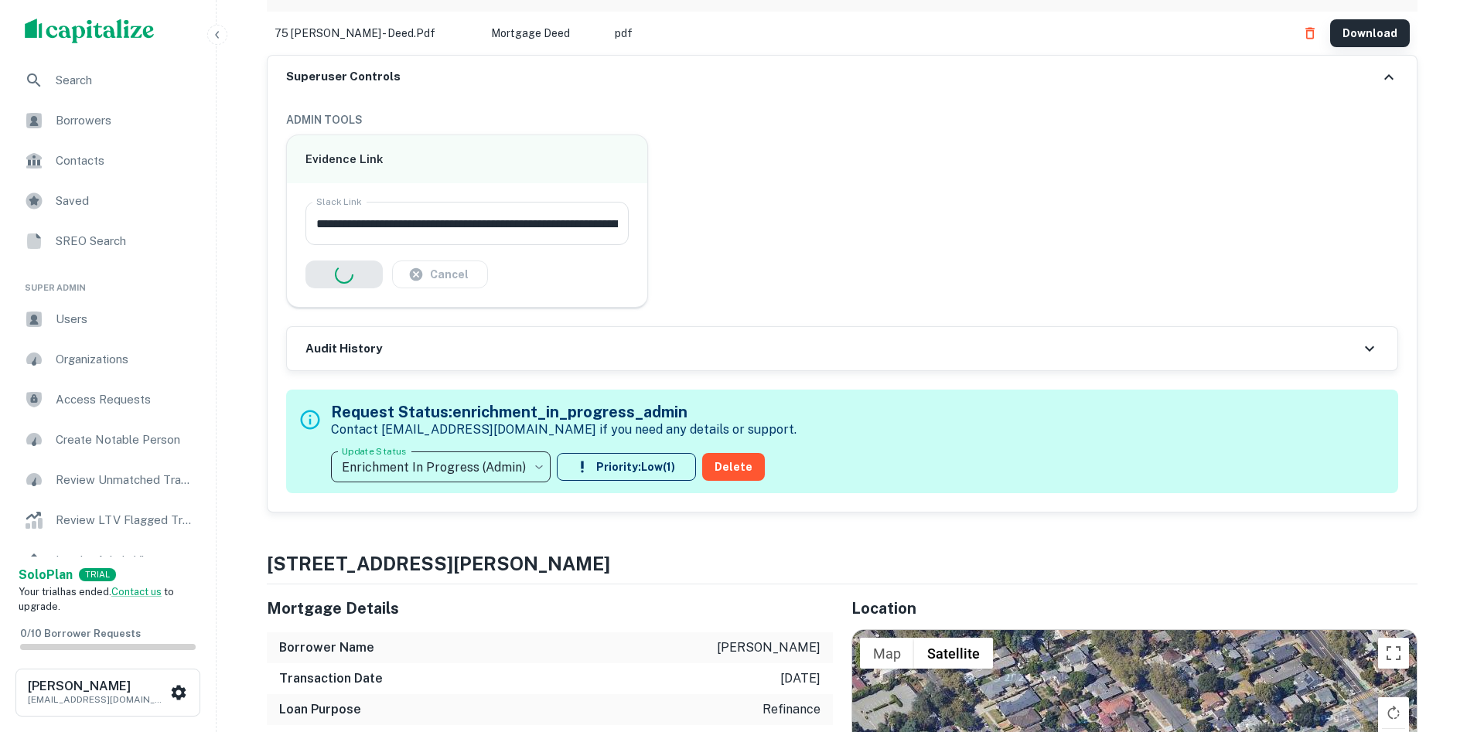 This screenshot has width=1467, height=732. I want to click on div: Borrowers, so click(107, 121).